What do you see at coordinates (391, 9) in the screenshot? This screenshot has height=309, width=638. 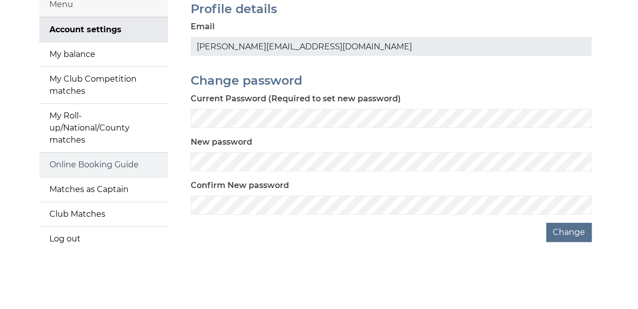 I see `h2: Profile details` at bounding box center [391, 9].